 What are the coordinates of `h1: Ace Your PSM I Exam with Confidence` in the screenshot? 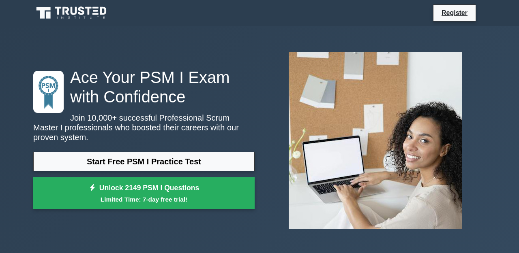 It's located at (144, 87).